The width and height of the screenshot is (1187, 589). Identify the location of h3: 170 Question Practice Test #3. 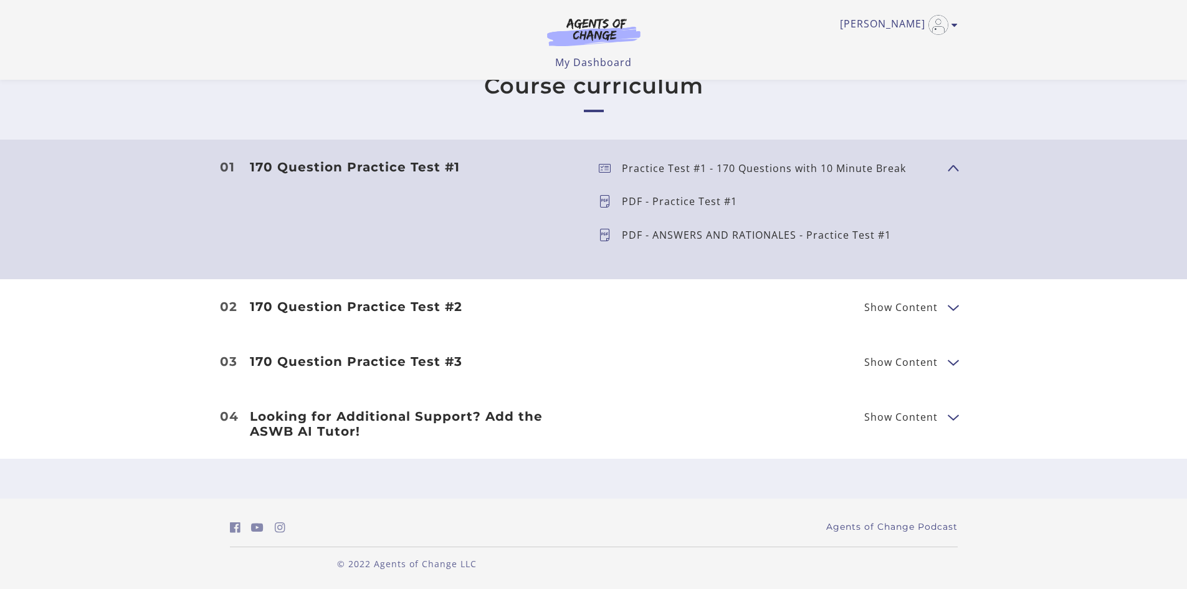
(414, 361).